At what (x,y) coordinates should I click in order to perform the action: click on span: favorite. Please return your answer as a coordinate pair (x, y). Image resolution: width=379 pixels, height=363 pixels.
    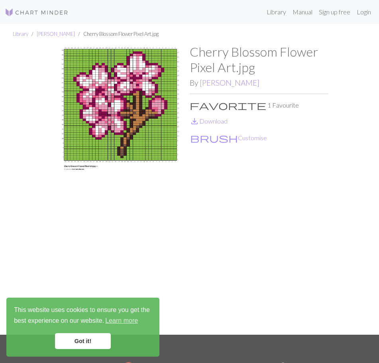
    Looking at the image, I should click on (228, 105).